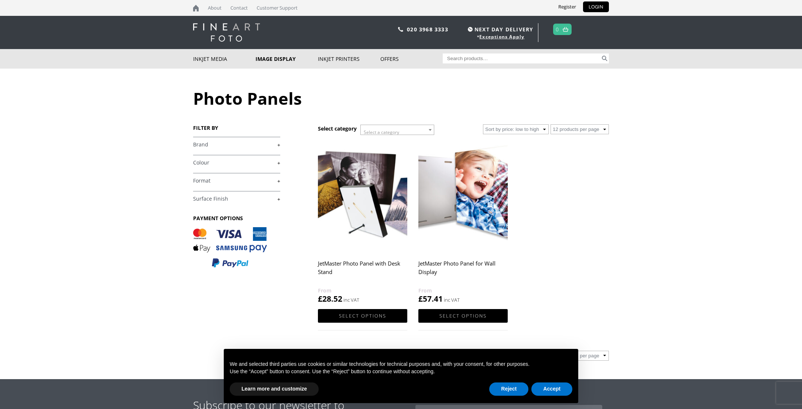 The image size is (802, 409). I want to click on h2: JetMaster Photo Panel with Desk Stand, so click(363, 272).